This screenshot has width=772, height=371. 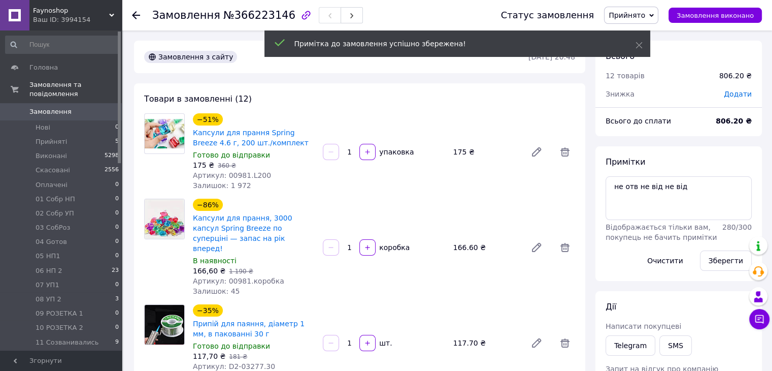 What do you see at coordinates (611, 306) in the screenshot?
I see `span: Дії` at bounding box center [611, 306].